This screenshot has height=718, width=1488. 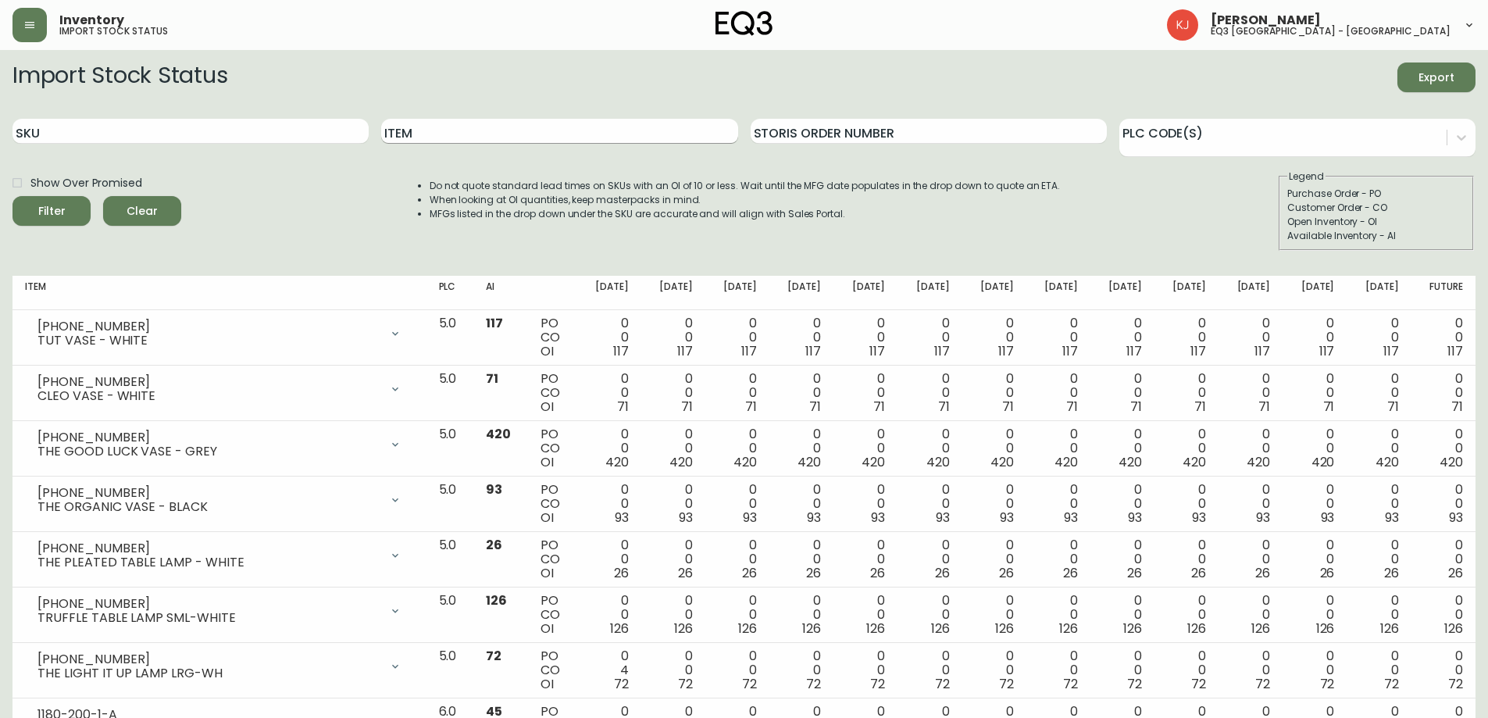 I want to click on th: AI, so click(x=501, y=293).